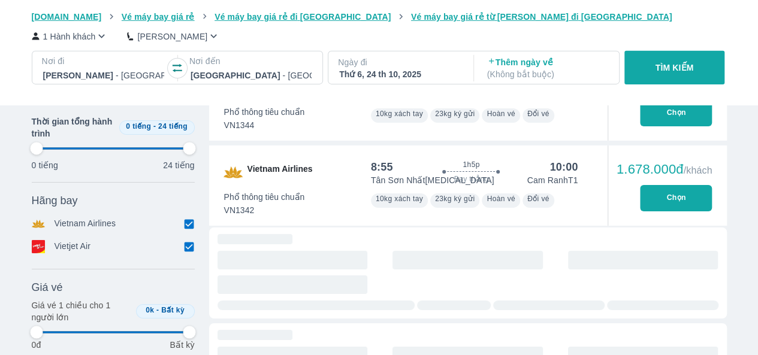 This screenshot has width=758, height=355. Describe the element at coordinates (55, 200) in the screenshot. I see `span: Hãng bay` at that location.